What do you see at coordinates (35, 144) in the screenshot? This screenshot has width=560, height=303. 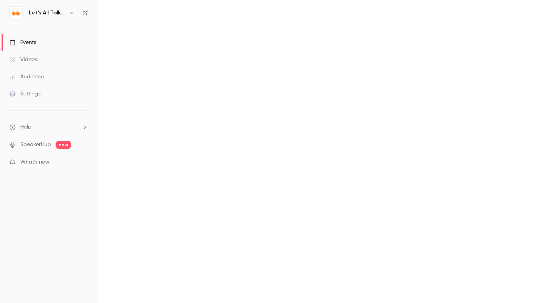 I see `a: SpeakerHub` at bounding box center [35, 144].